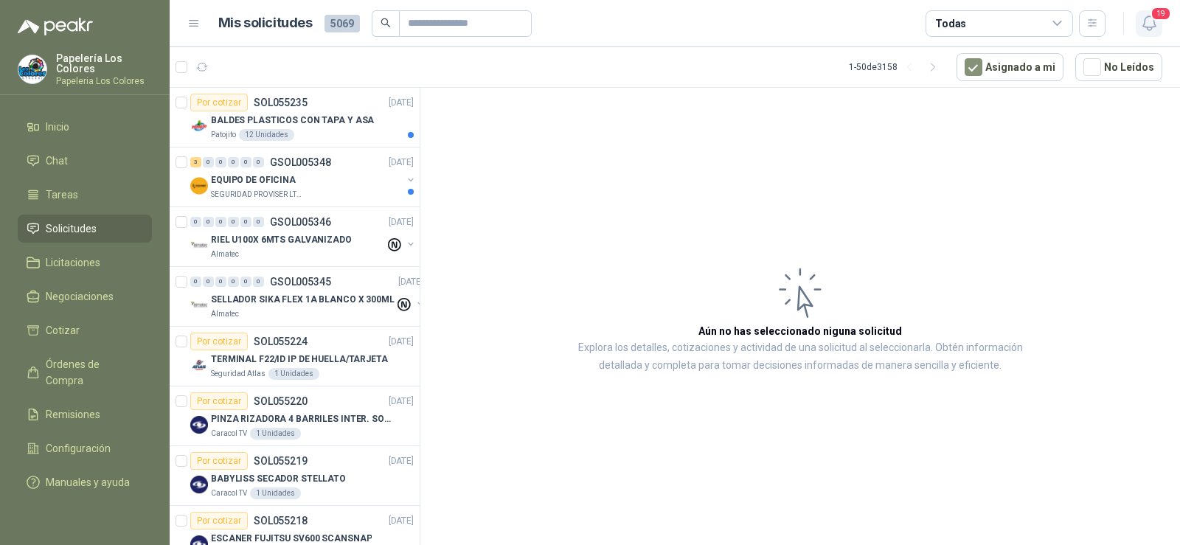  I want to click on p: Seguridad Atlas, so click(238, 374).